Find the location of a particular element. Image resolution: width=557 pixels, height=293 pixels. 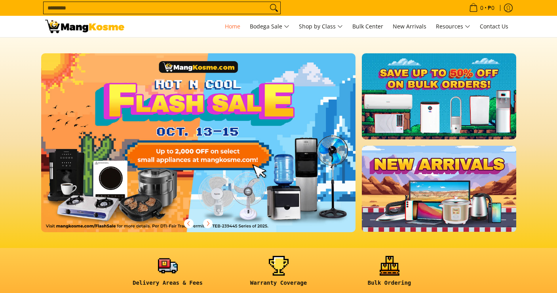

button: Next is located at coordinates (208, 224).